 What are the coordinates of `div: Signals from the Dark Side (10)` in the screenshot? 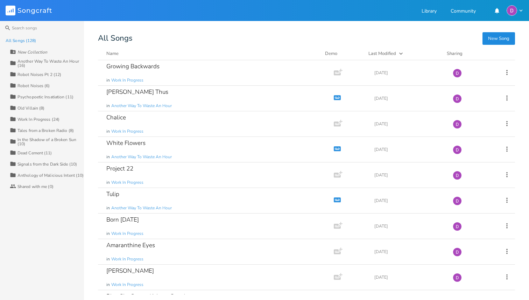 It's located at (47, 164).